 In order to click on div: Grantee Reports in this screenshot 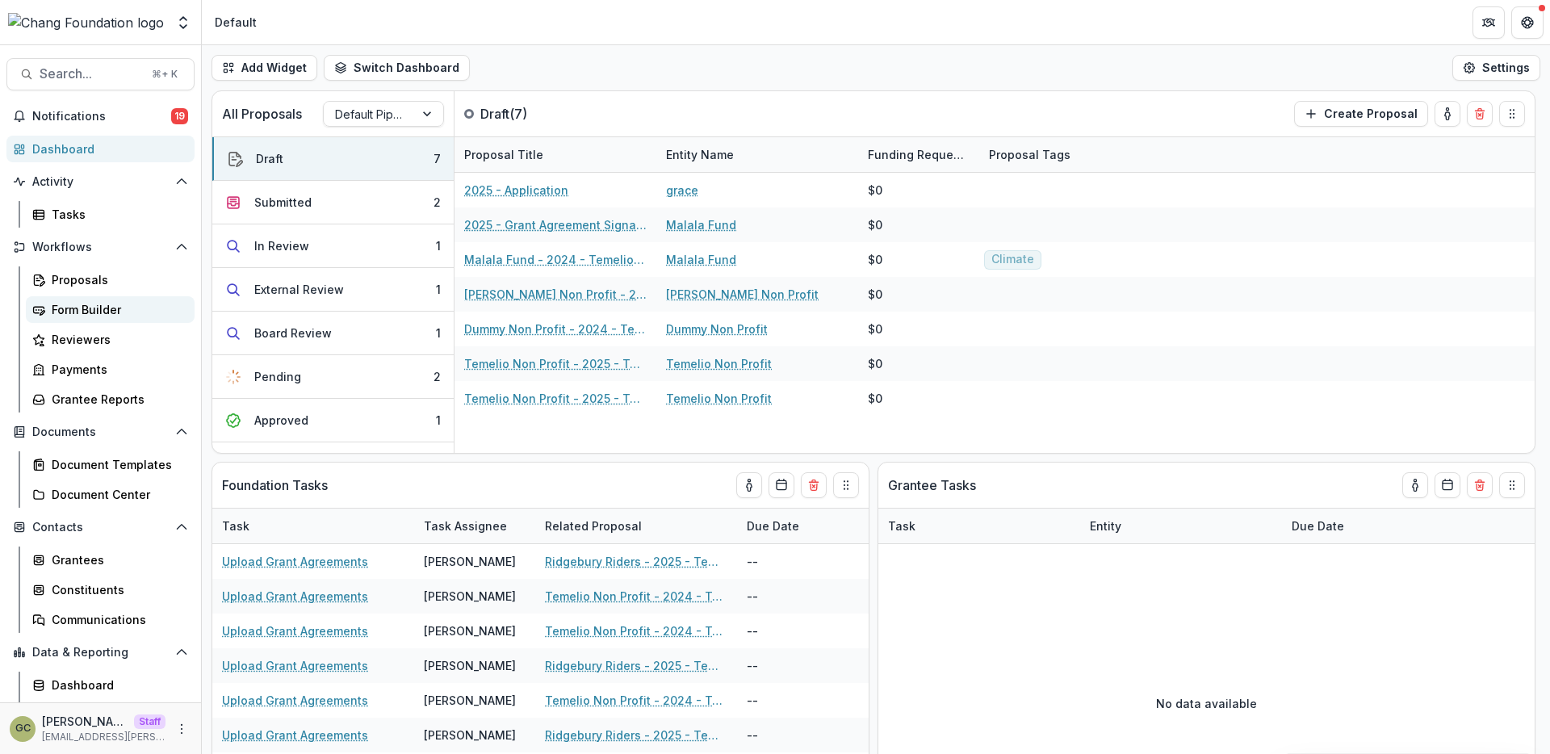, I will do `click(116, 399)`.